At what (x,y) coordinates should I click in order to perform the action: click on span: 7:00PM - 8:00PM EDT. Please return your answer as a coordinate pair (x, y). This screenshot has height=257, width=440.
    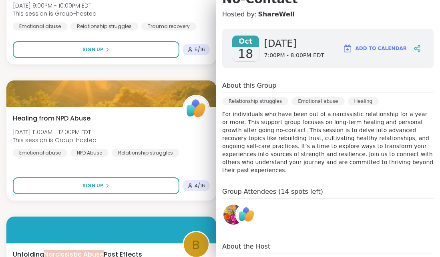
    Looking at the image, I should click on (294, 56).